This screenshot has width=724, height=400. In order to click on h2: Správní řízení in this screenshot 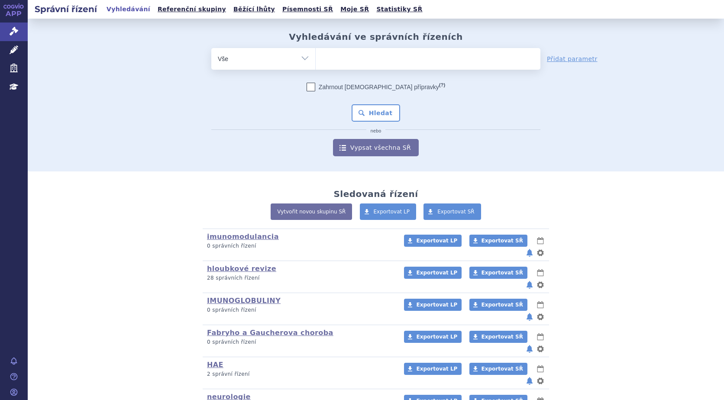, I will do `click(66, 9)`.